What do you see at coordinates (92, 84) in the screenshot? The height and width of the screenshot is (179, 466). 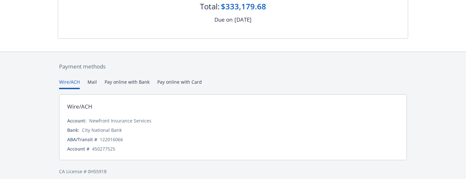 I see `button: Mail` at bounding box center [92, 84].